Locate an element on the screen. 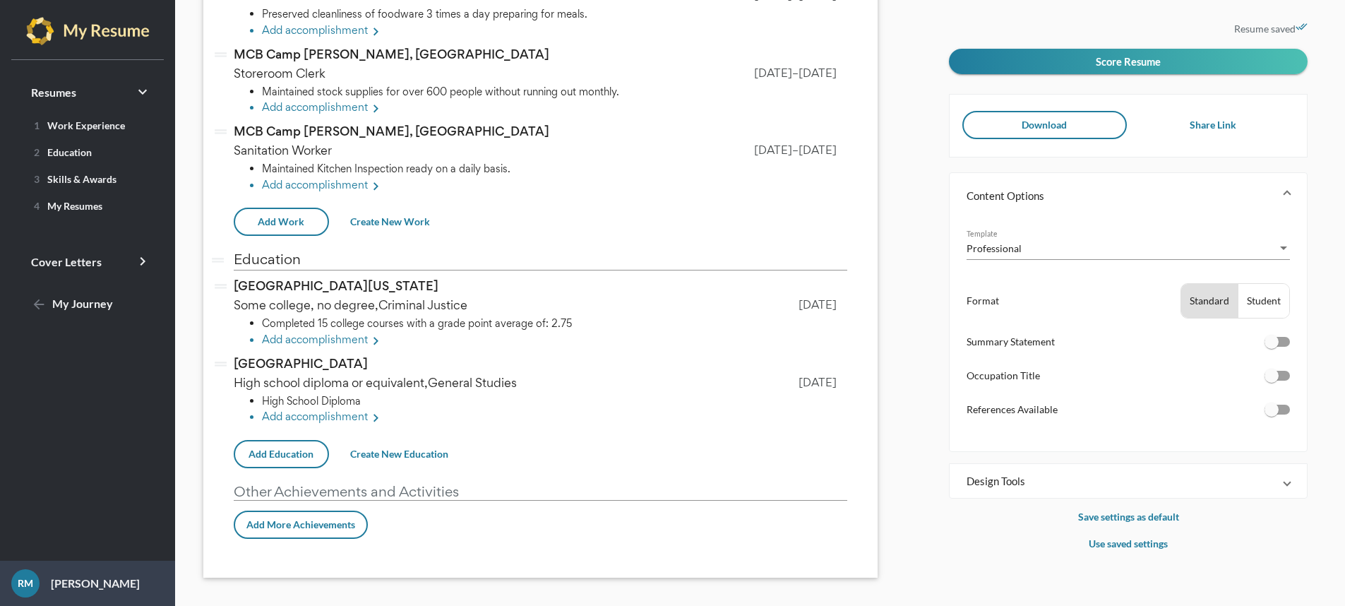 This screenshot has height=606, width=1345. span: 2 is located at coordinates (37, 152).